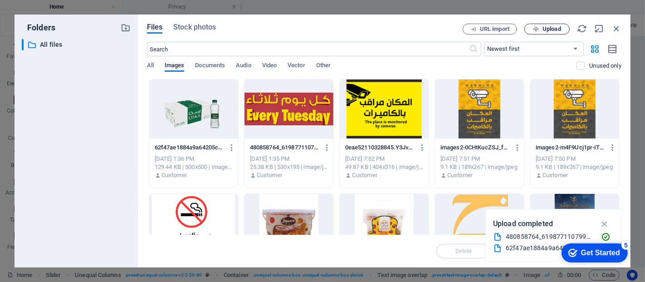  Describe the element at coordinates (175, 66) in the screenshot. I see `span: Images` at that location.